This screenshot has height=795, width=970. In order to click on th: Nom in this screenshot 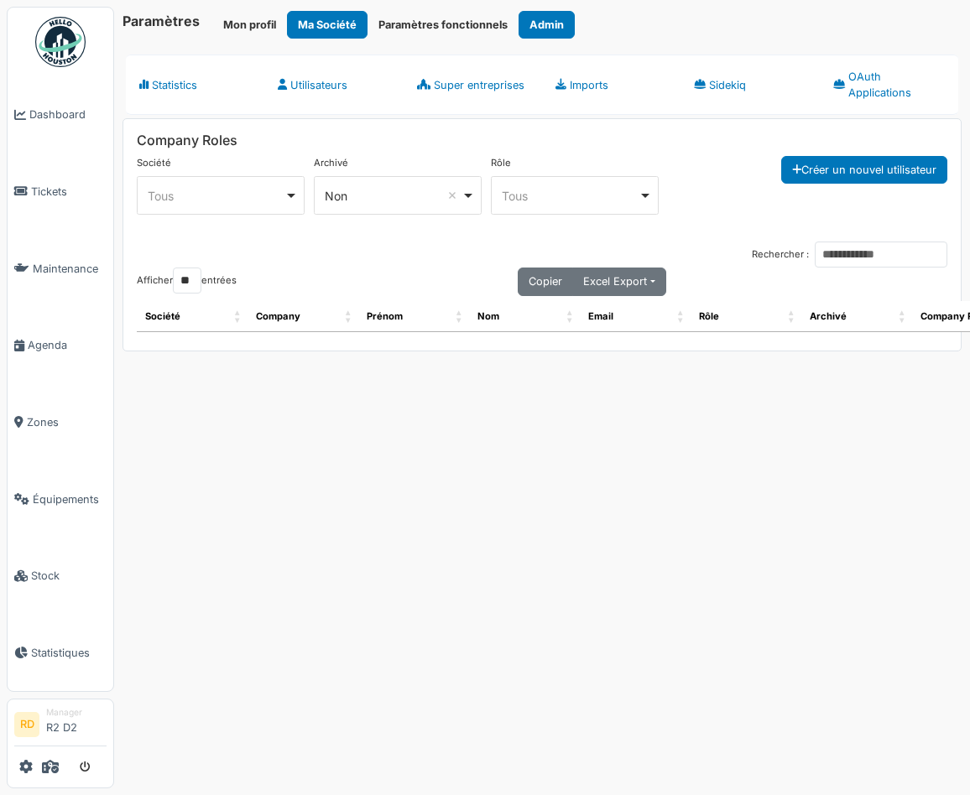, I will do `click(524, 317)`.